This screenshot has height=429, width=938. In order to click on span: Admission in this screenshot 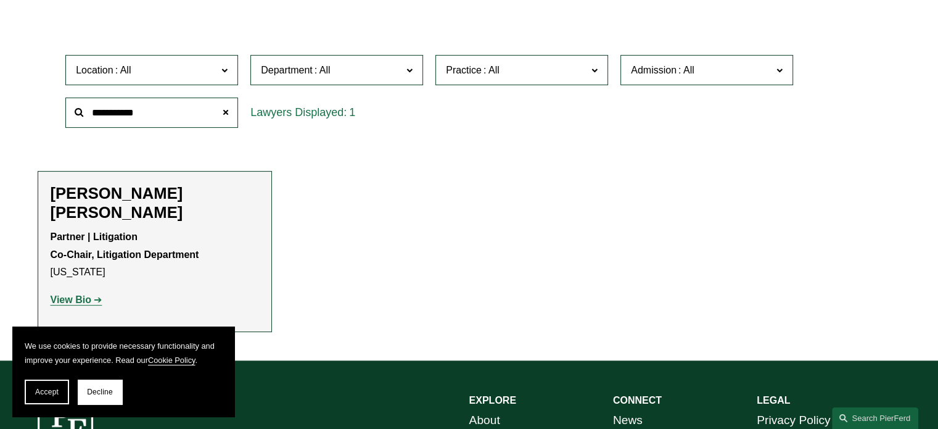, I will do `click(654, 70)`.